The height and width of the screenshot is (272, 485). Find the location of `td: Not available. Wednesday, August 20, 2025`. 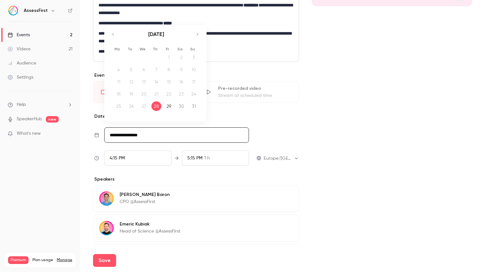

td: Not available. Wednesday, August 20, 2025 is located at coordinates (144, 94).